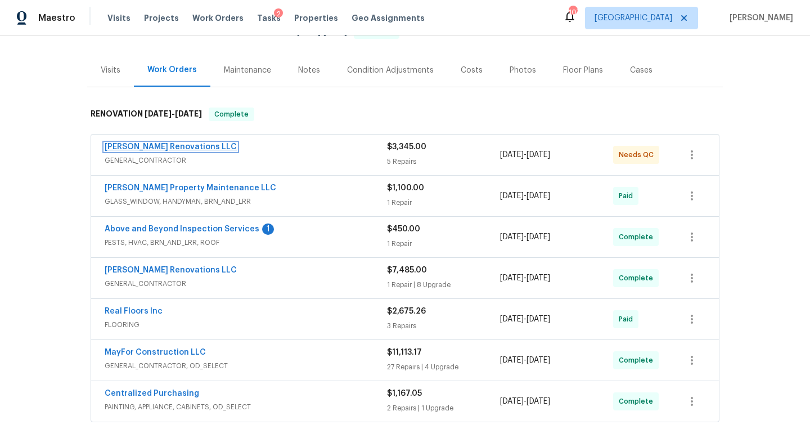 The height and width of the screenshot is (438, 810). What do you see at coordinates (443, 408) in the screenshot?
I see `div: 2 Repairs | 1 Upgrade` at bounding box center [443, 408].